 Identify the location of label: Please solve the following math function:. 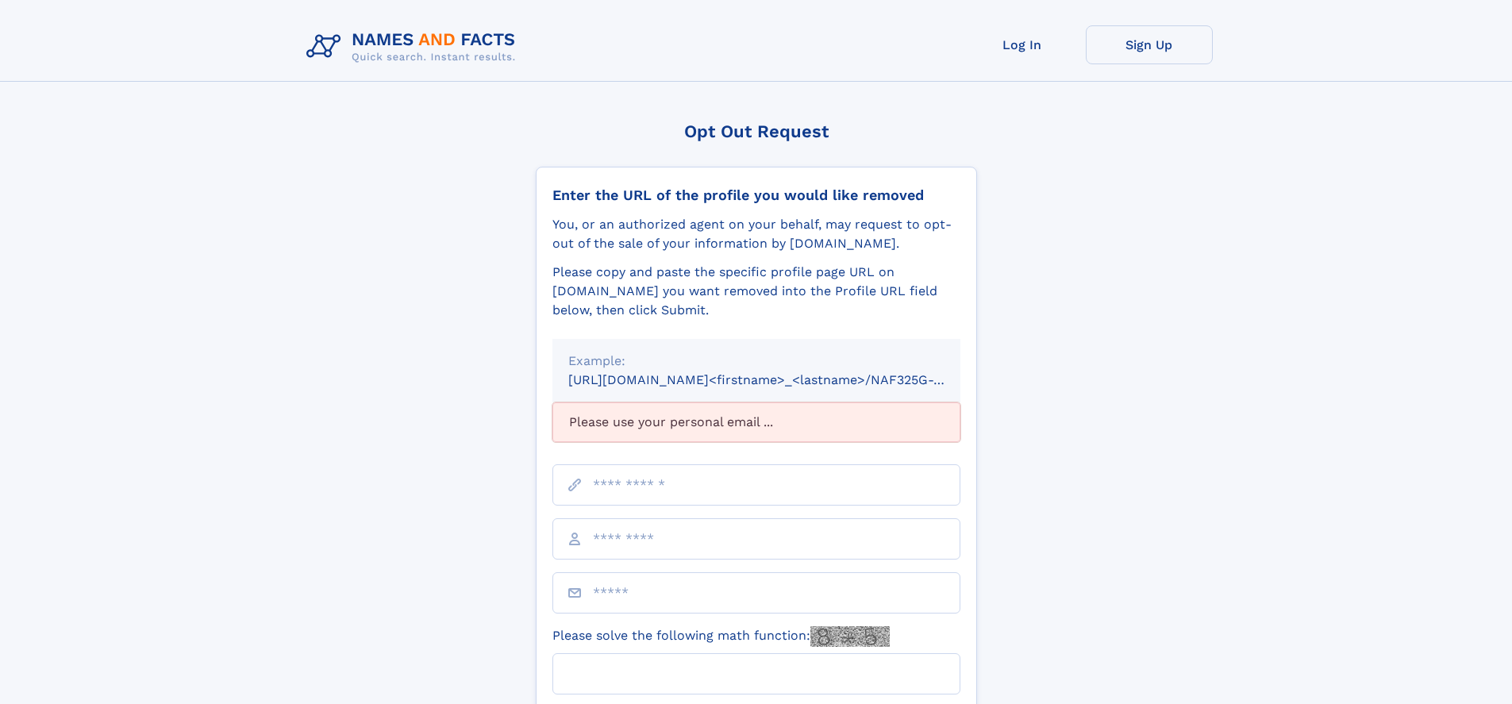
(720, 636).